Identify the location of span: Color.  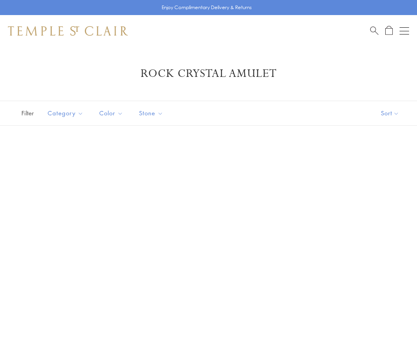
(112, 113).